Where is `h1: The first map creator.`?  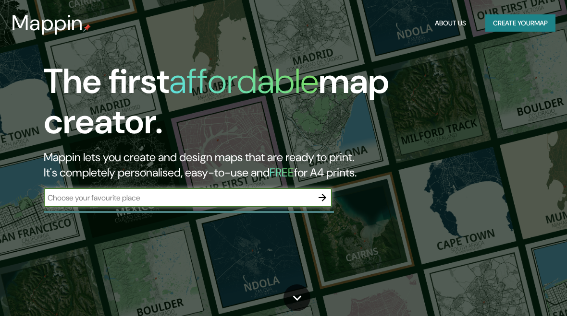
h1: The first map creator. is located at coordinates (270, 106).